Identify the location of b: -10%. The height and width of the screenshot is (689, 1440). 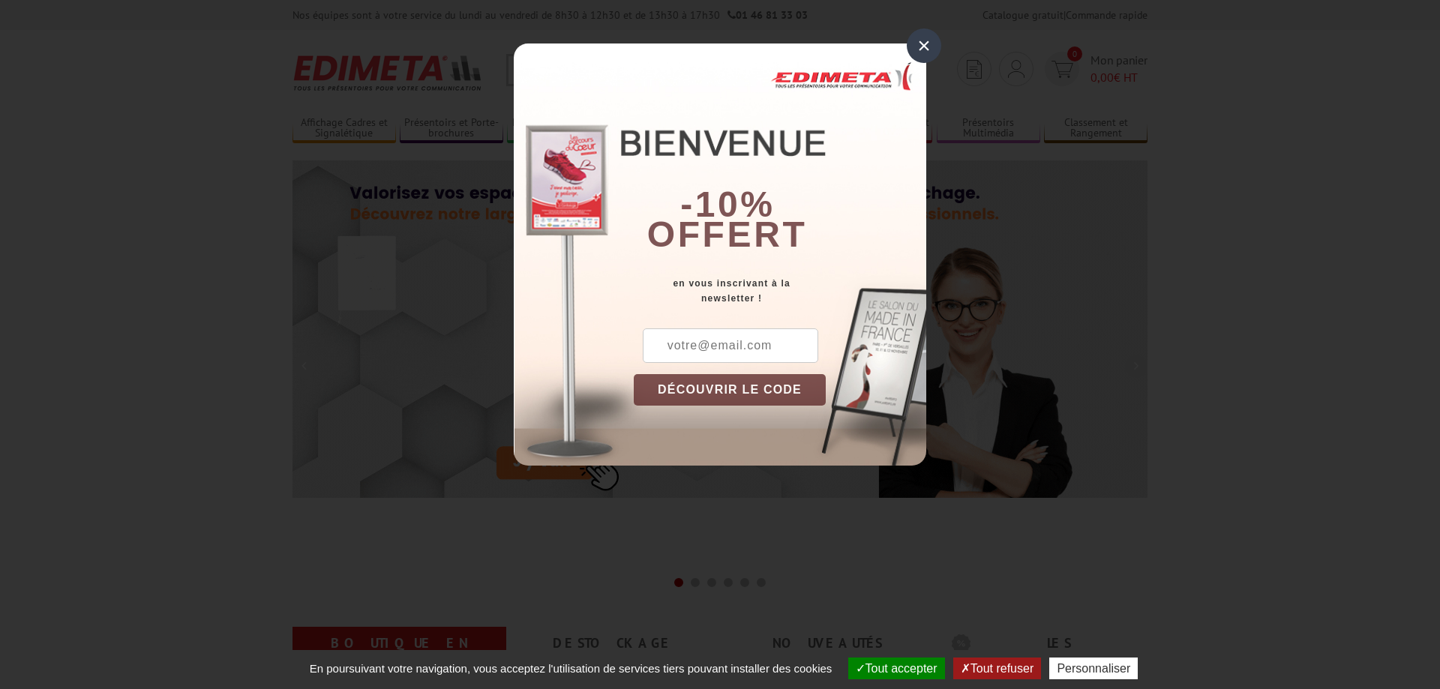
(728, 204).